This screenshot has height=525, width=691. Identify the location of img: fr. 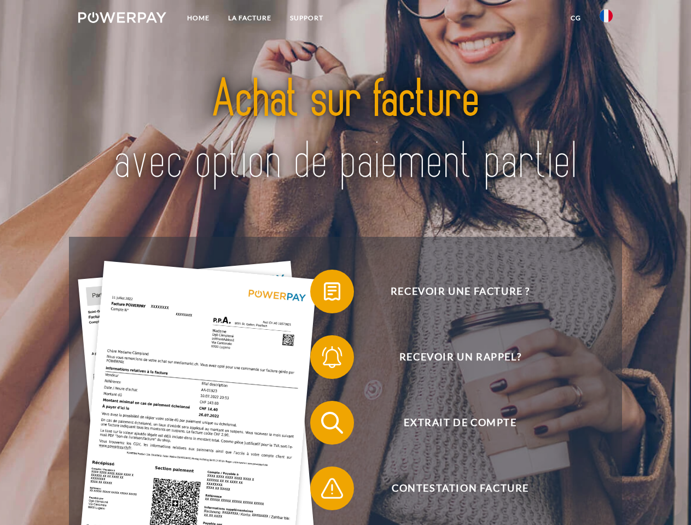
(606, 16).